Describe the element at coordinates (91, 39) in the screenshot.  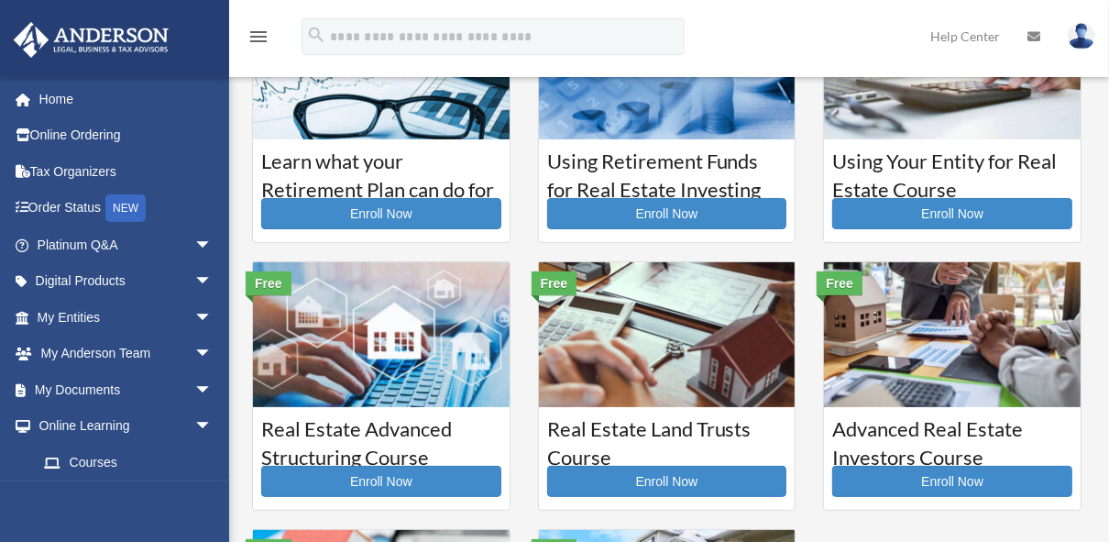
I see `img: Anderson Advisors Platinum Portal` at that location.